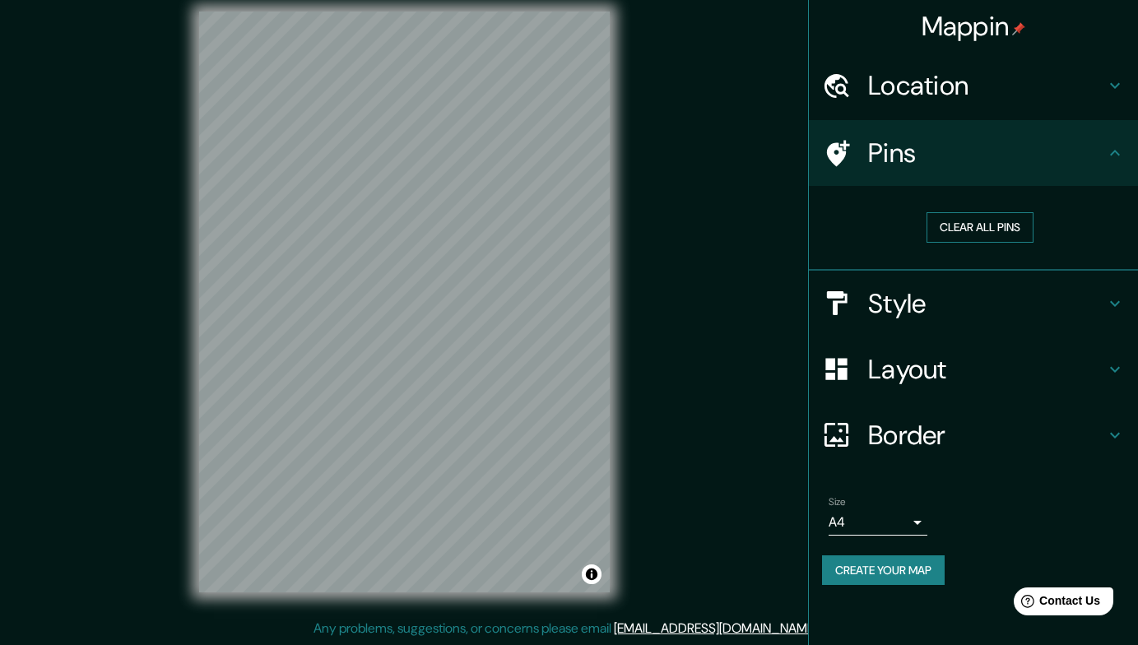  Describe the element at coordinates (973, 369) in the screenshot. I see `div: Layout` at that location.